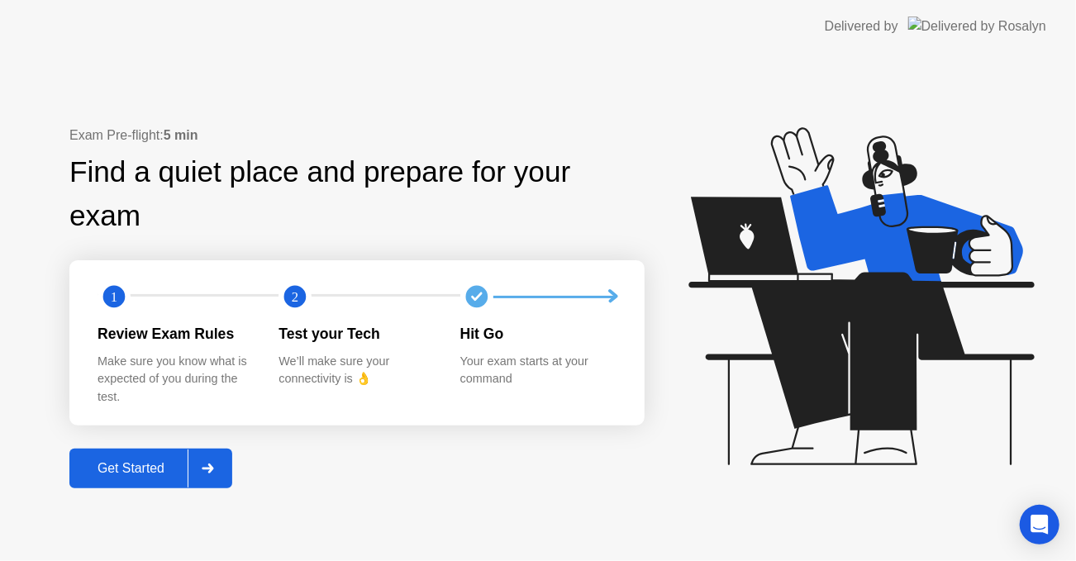 This screenshot has height=561, width=1076. What do you see at coordinates (355, 370) in the screenshot?
I see `div: We’ll make sure your connectivity is 👌` at bounding box center [355, 370].